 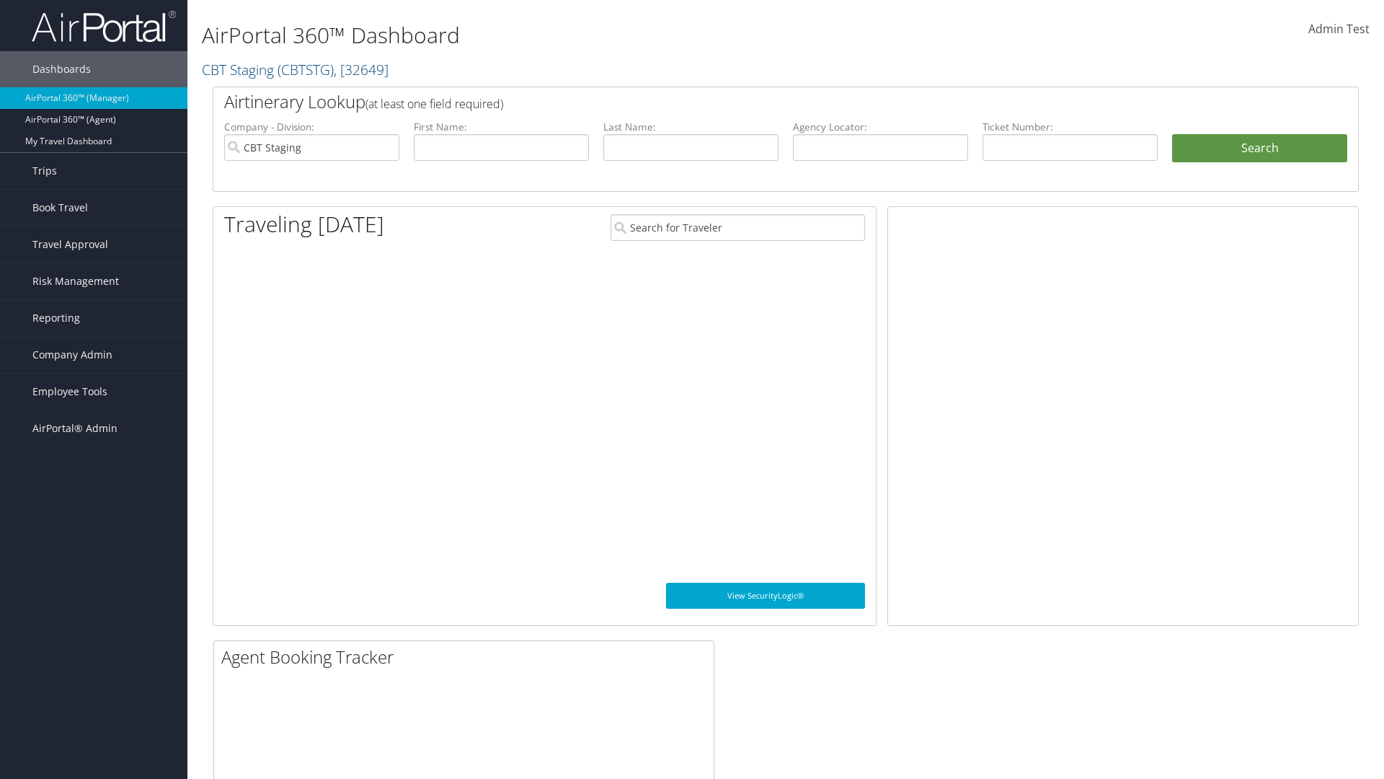 What do you see at coordinates (61, 69) in the screenshot?
I see `span: Dashboards` at bounding box center [61, 69].